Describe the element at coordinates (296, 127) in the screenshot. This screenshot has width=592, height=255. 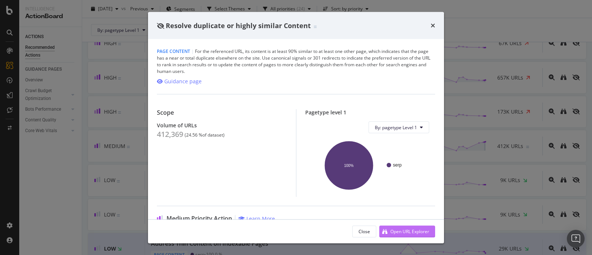
I see `div: modal` at that location.